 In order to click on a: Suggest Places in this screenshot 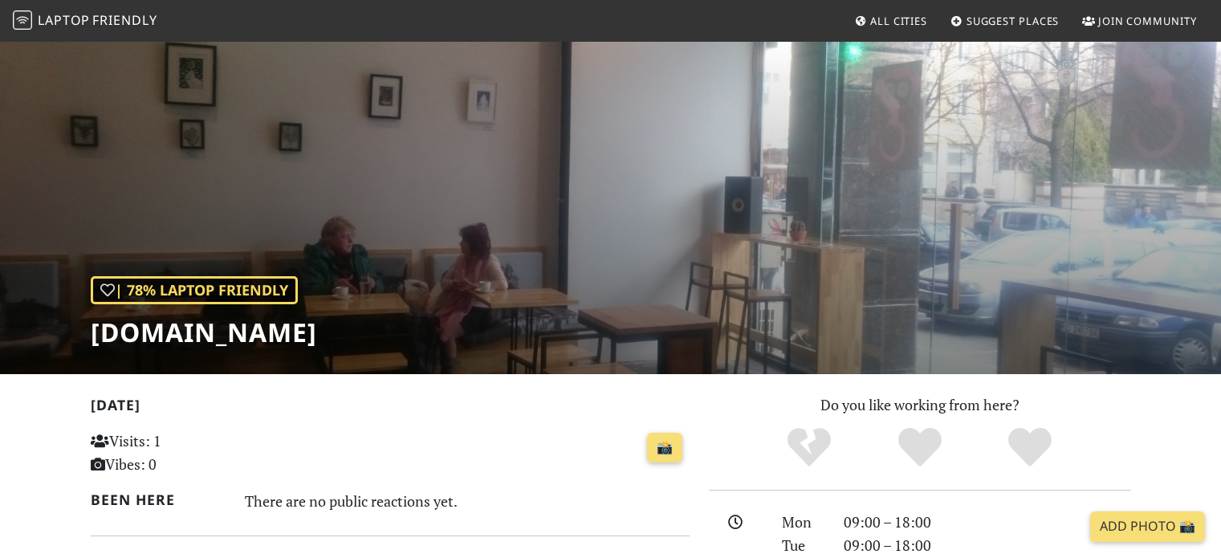, I will do `click(1005, 21)`.